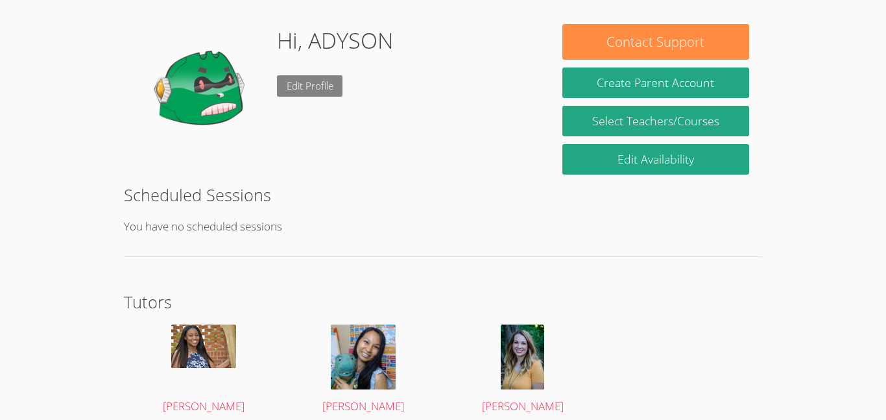 The width and height of the screenshot is (886, 420). I want to click on img: Untitled%20design%20(19).png, so click(363, 357).